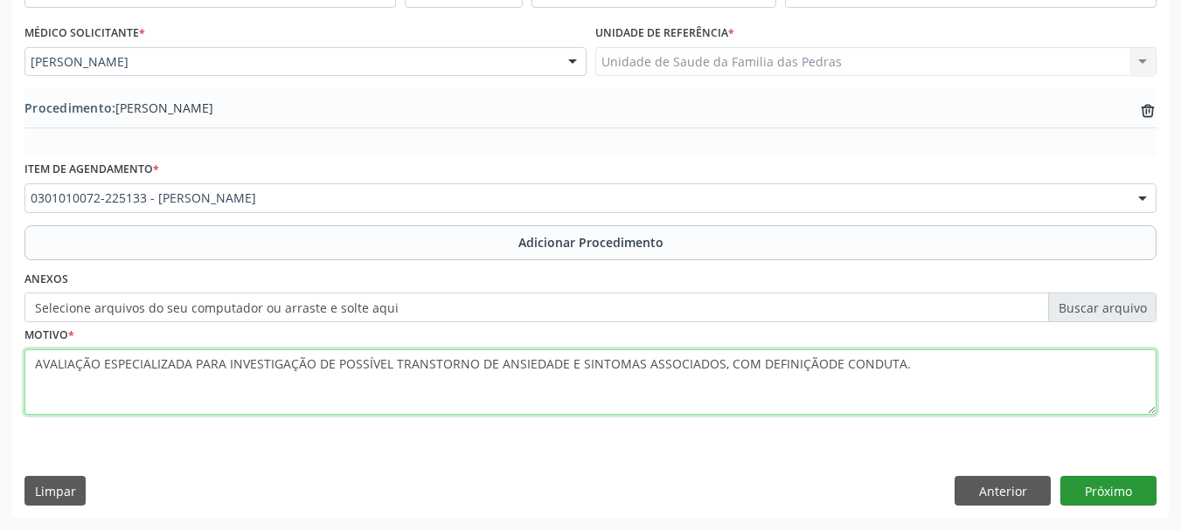 Image resolution: width=1181 pixels, height=530 pixels. I want to click on label: Motivo, so click(49, 336).